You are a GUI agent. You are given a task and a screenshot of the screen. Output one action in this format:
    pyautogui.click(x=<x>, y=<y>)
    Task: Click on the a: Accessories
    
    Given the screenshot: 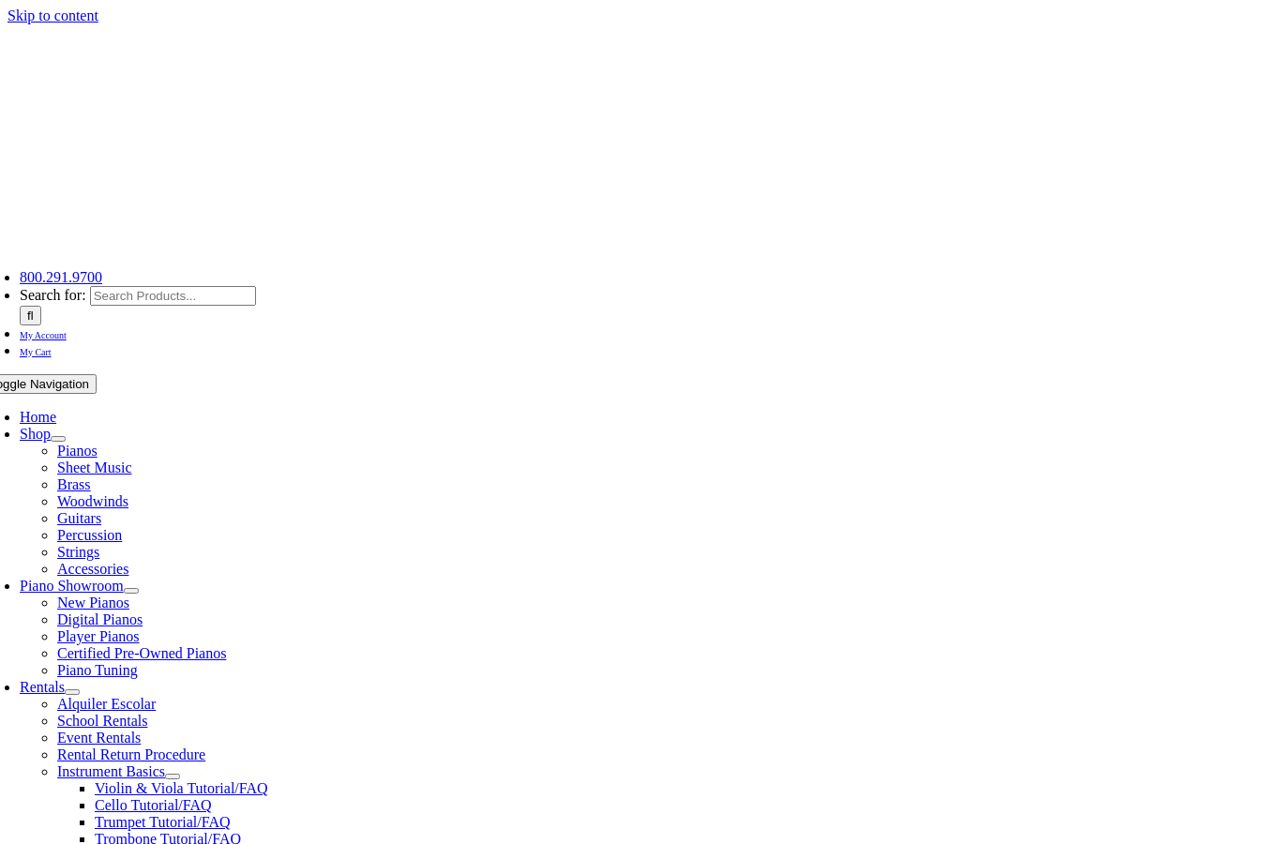 What is the action you would take?
    pyautogui.click(x=93, y=568)
    